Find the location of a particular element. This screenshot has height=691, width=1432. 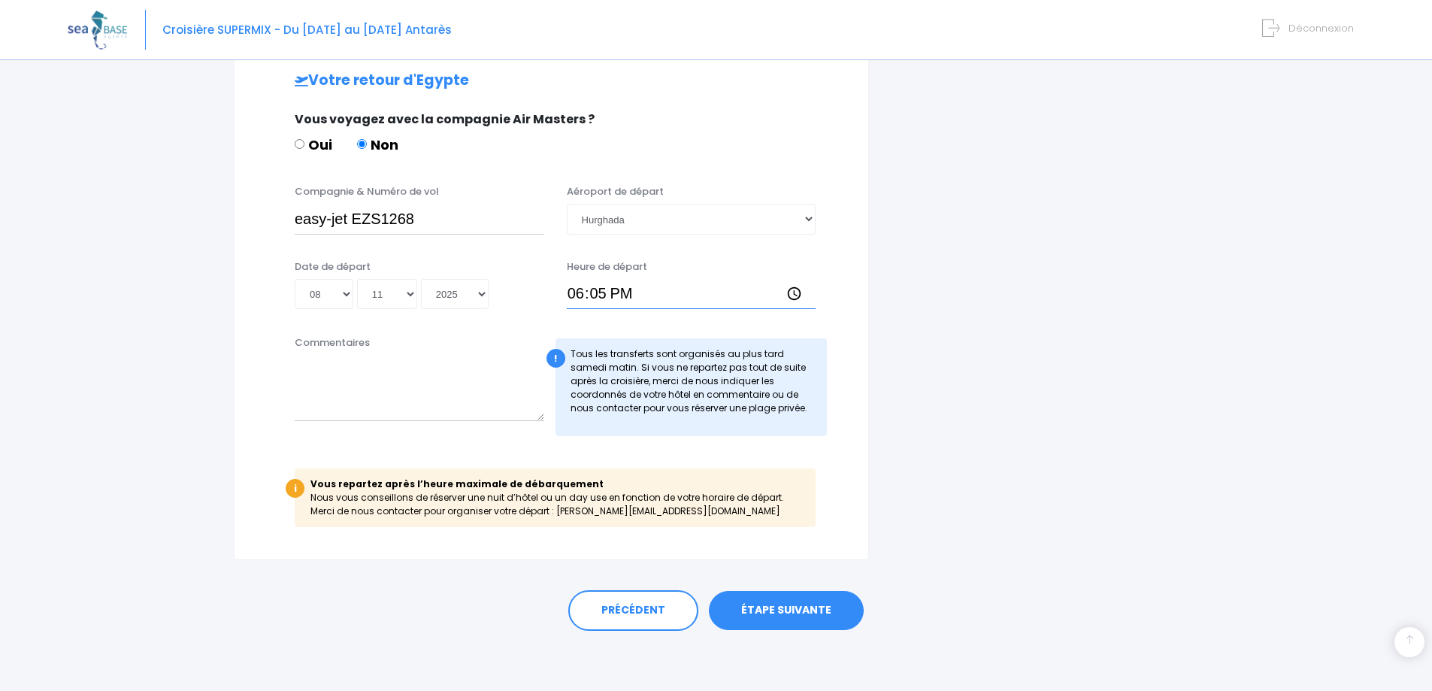

div: Nous vous conseillons de réserver une nuit d’hôtel ou un day use en fonction de votre horaire de ... is located at coordinates (555, 498).